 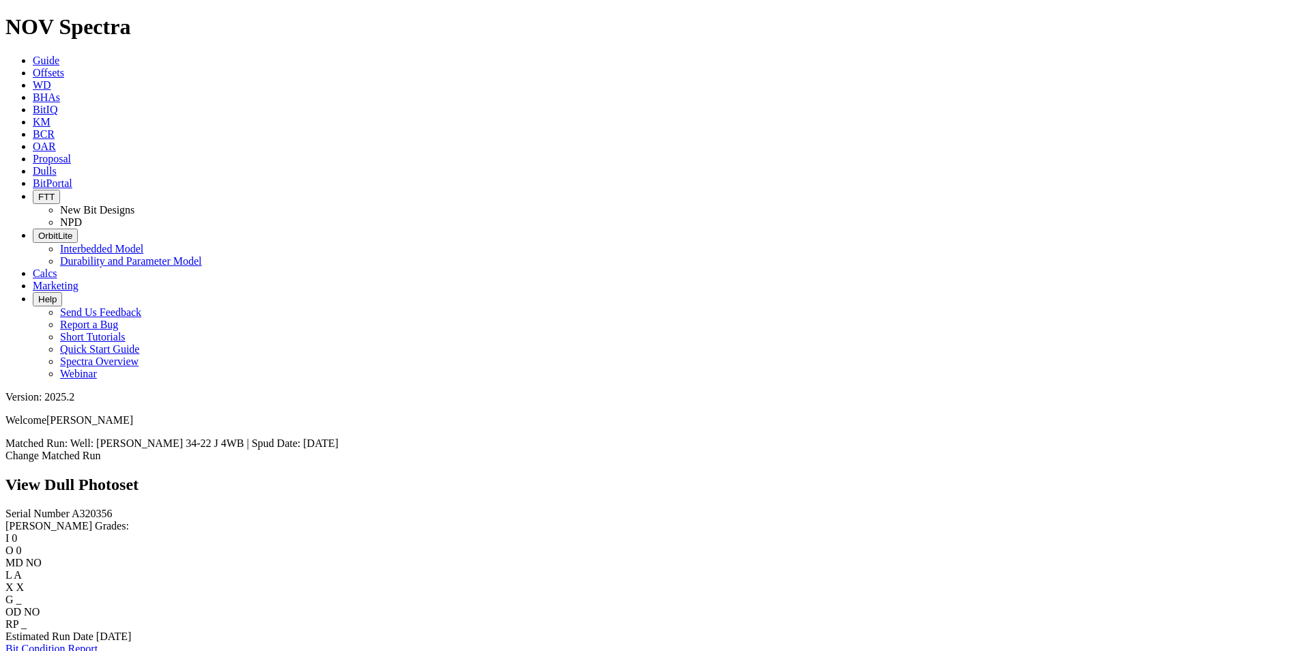 I want to click on button: FTT, so click(x=46, y=197).